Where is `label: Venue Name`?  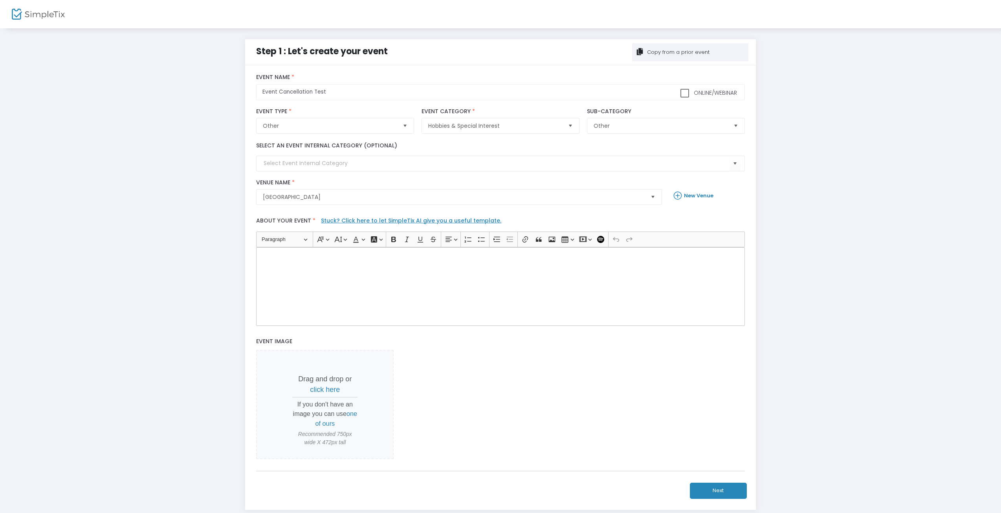
label: Venue Name is located at coordinates (459, 183).